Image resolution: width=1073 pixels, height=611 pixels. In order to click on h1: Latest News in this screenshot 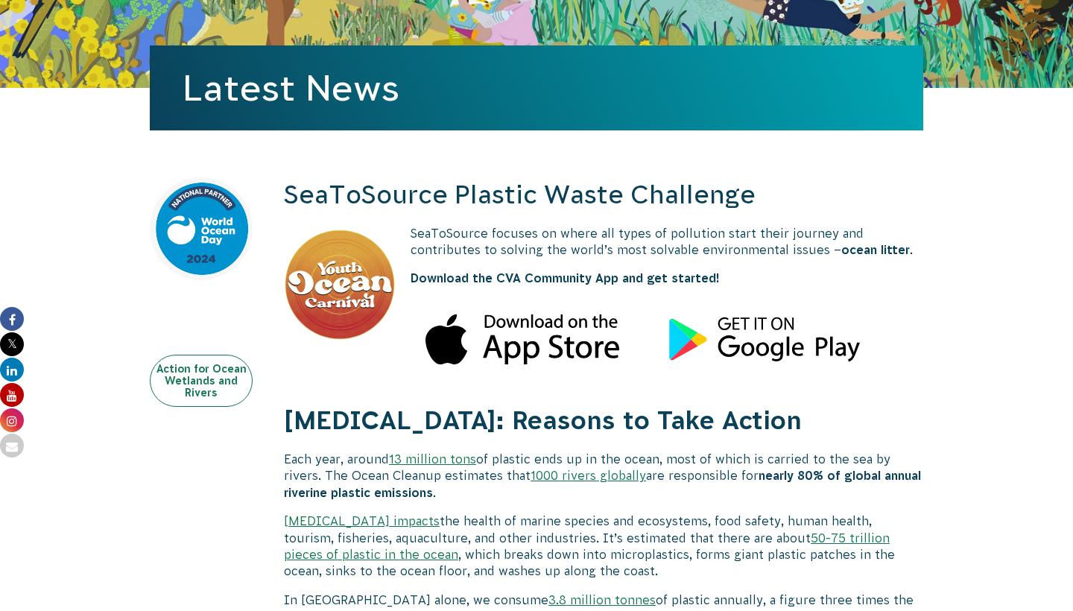, I will do `click(537, 88)`.